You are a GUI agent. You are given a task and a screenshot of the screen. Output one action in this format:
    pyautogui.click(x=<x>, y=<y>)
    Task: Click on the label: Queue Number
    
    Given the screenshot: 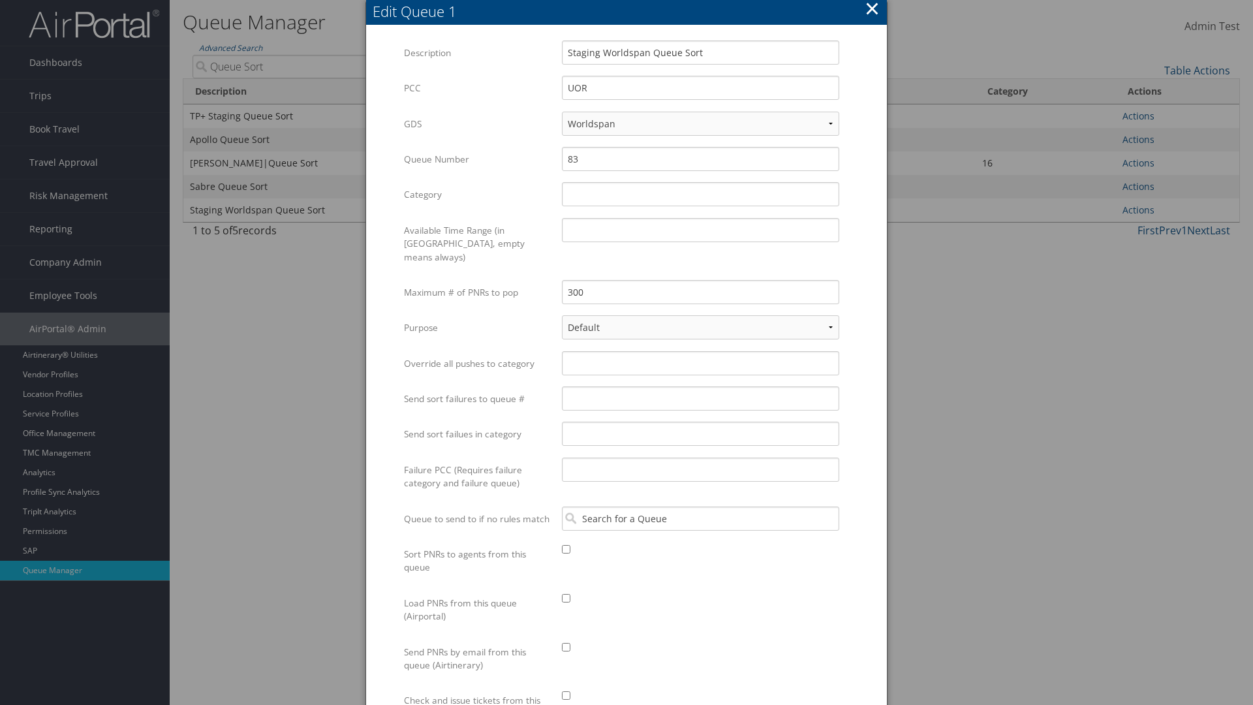 What is the action you would take?
    pyautogui.click(x=478, y=159)
    